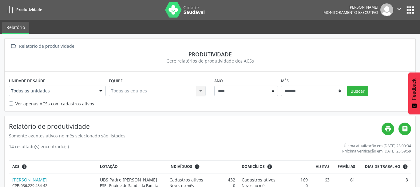  I want to click on div: Produtividade, so click(210, 54).